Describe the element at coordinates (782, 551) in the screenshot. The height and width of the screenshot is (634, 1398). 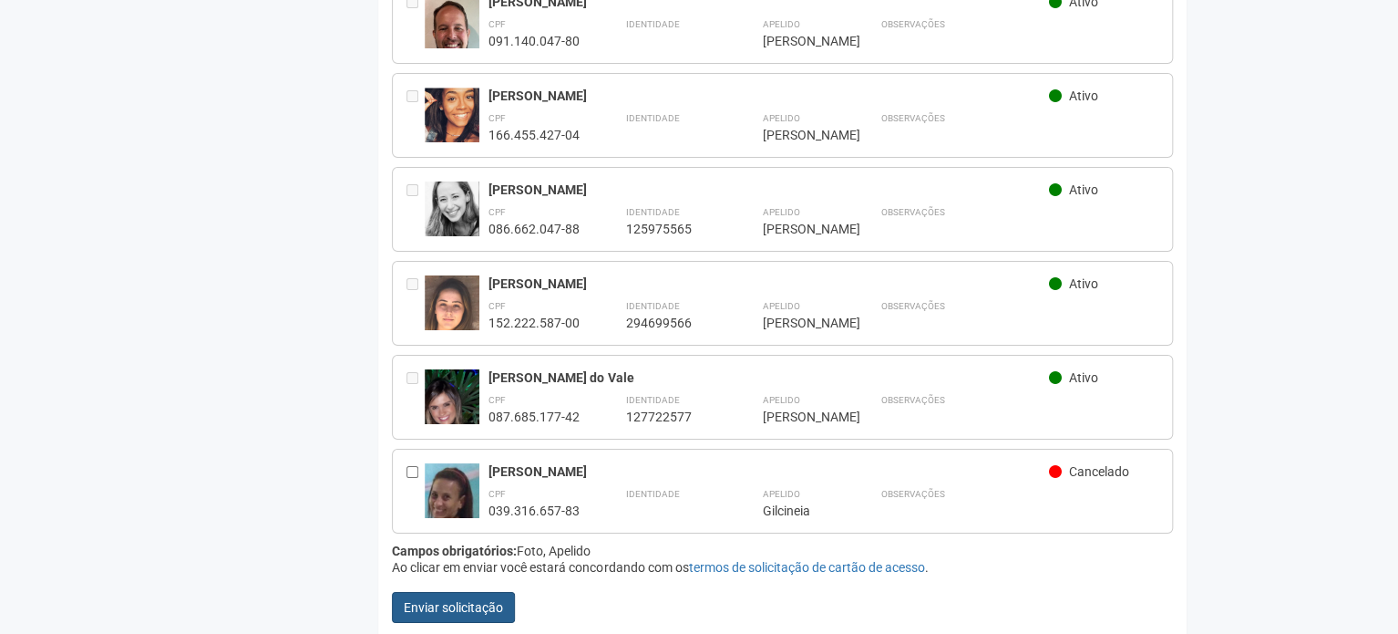
I see `div: Foto, Apelido` at that location.